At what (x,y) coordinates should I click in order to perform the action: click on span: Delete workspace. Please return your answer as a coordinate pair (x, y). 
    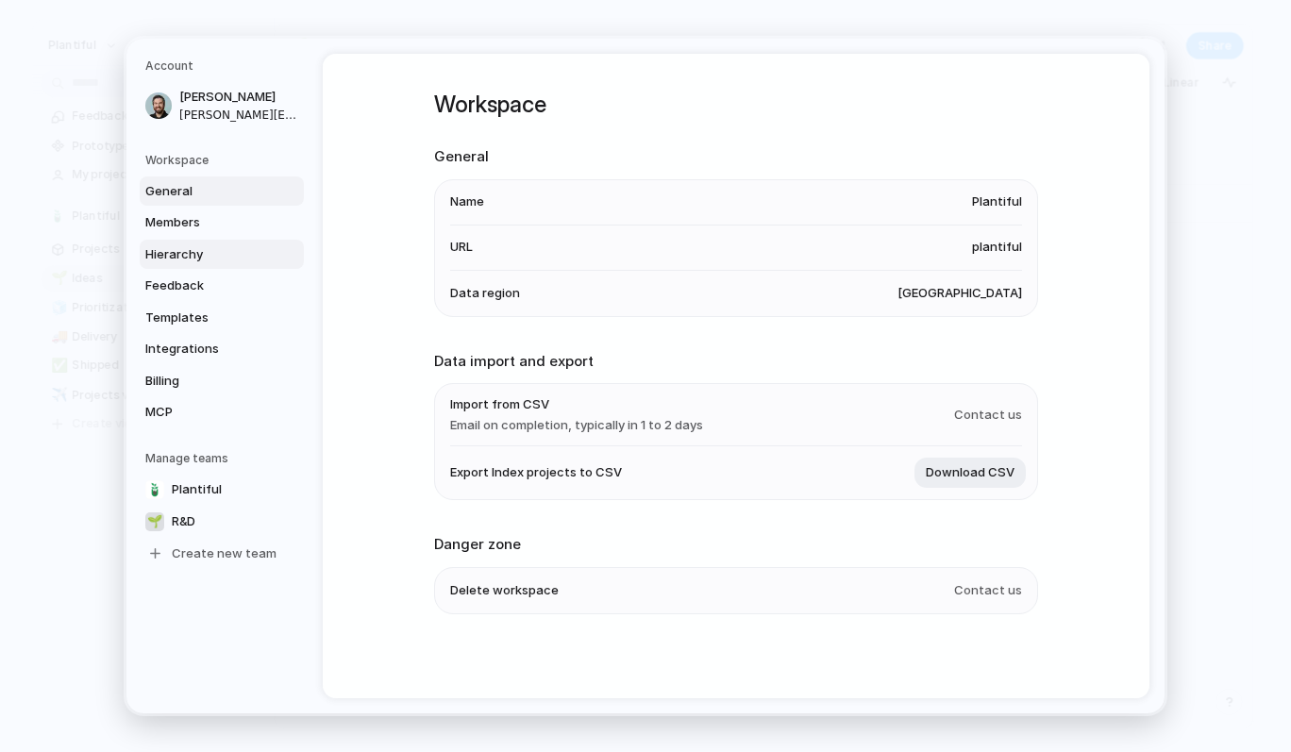
    Looking at the image, I should click on (504, 591).